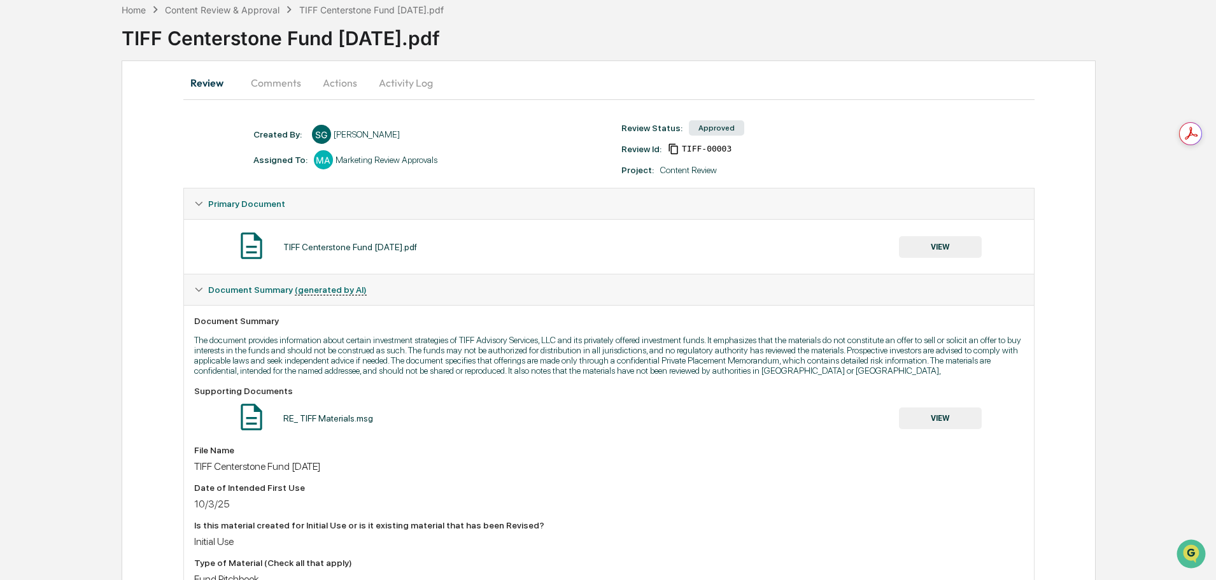 This screenshot has width=1216, height=580. What do you see at coordinates (637, 170) in the screenshot?
I see `div: Project:` at bounding box center [637, 170].